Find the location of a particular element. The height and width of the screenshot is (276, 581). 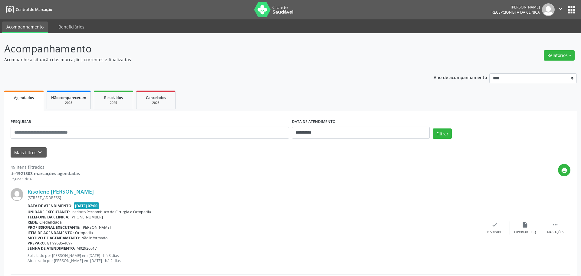

span: Cancelados is located at coordinates (156, 97).